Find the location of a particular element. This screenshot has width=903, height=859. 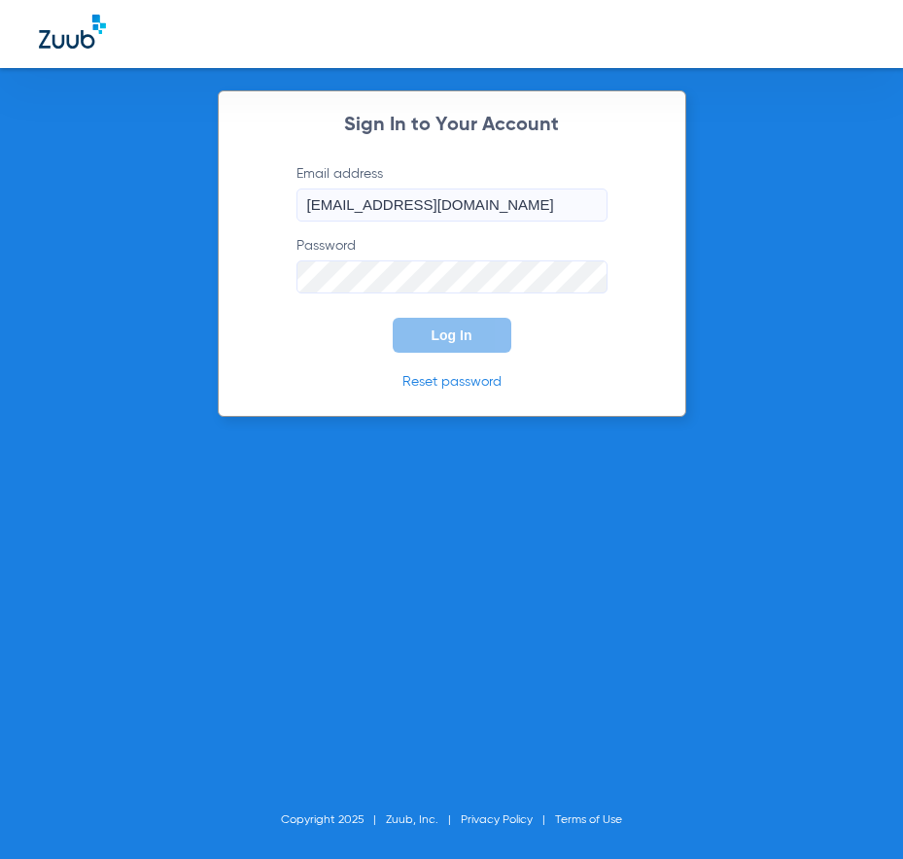

input: Email address is located at coordinates (452, 205).